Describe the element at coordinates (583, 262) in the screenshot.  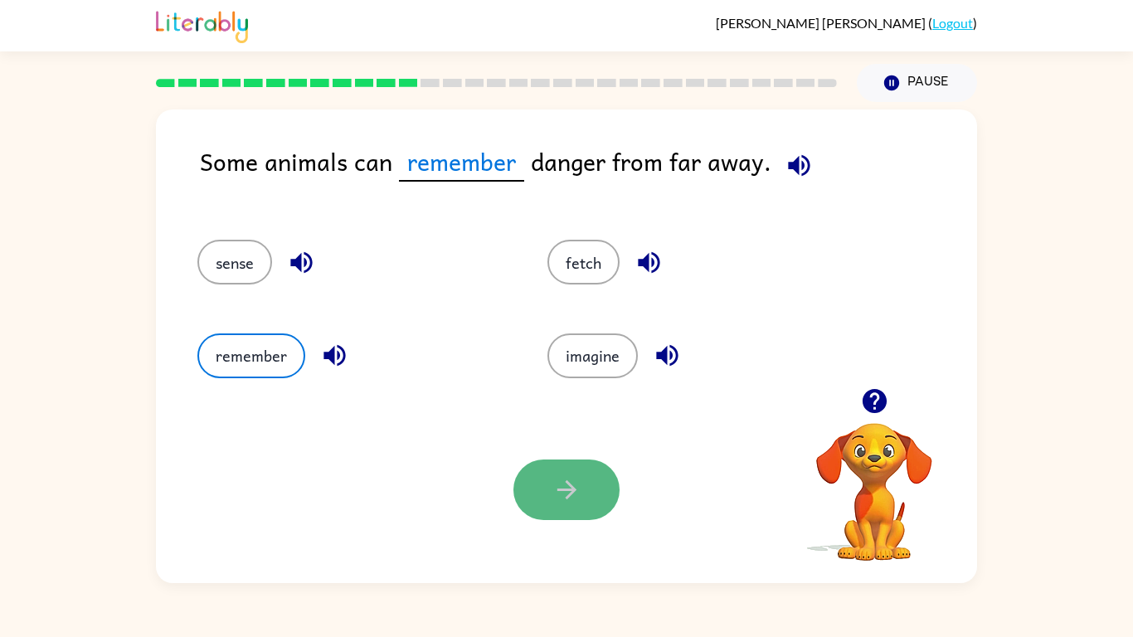
I see `button: fetch` at that location.